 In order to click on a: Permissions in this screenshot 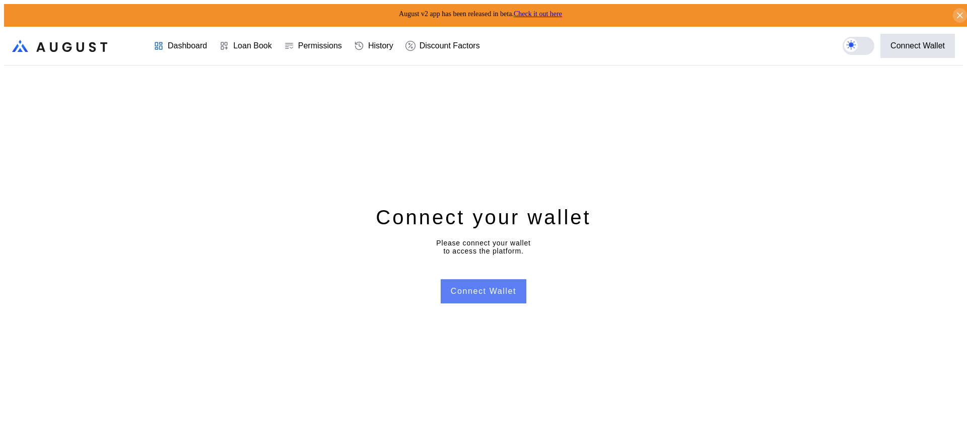, I will do `click(313, 46)`.